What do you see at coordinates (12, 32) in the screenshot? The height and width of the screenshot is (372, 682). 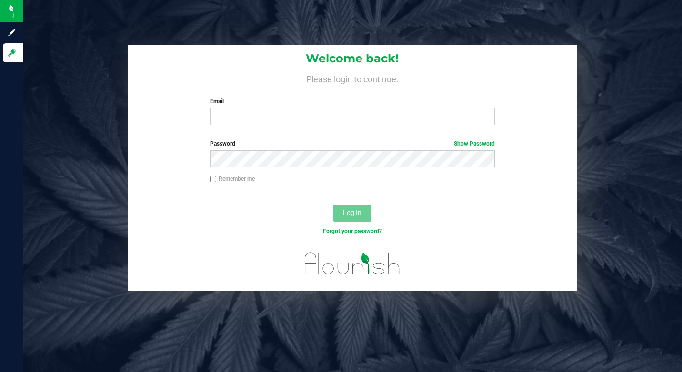 I see `inline-svg: Sign up` at bounding box center [12, 32].